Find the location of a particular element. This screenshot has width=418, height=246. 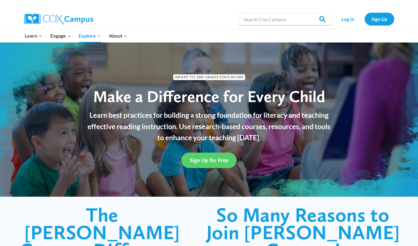

input: Search Cox Campus is located at coordinates (286, 19).